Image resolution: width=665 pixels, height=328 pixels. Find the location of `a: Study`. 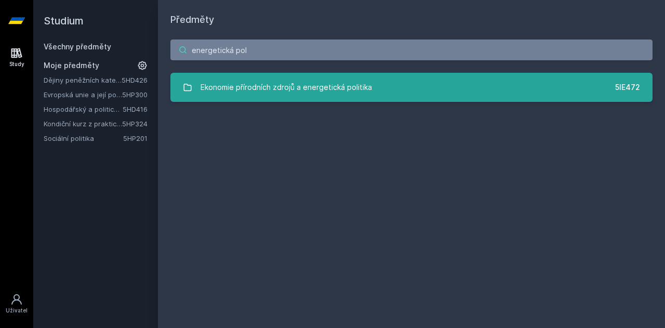

a: Study is located at coordinates (17, 57).